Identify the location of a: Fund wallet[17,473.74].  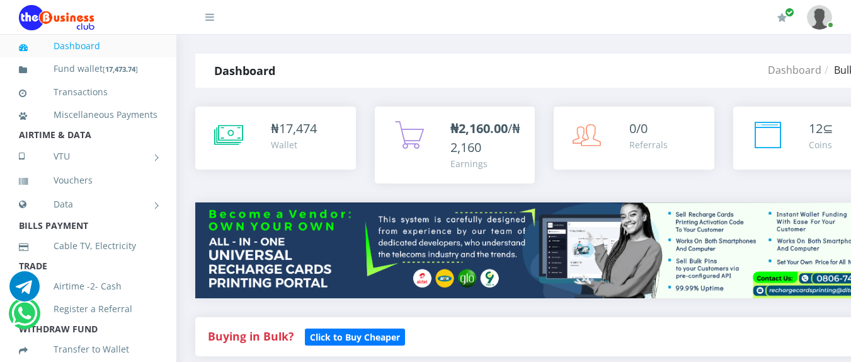
(88, 69).